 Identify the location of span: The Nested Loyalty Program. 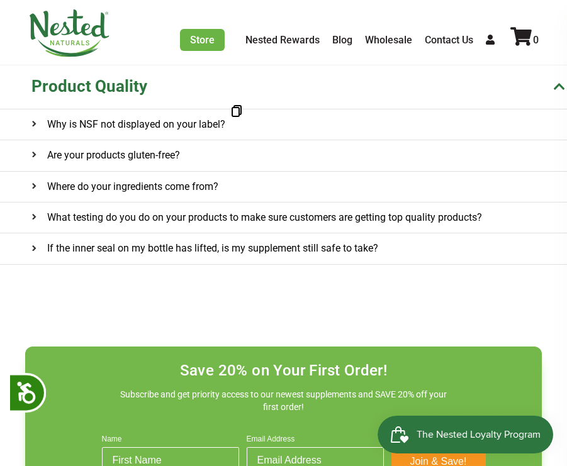
(101, 19).